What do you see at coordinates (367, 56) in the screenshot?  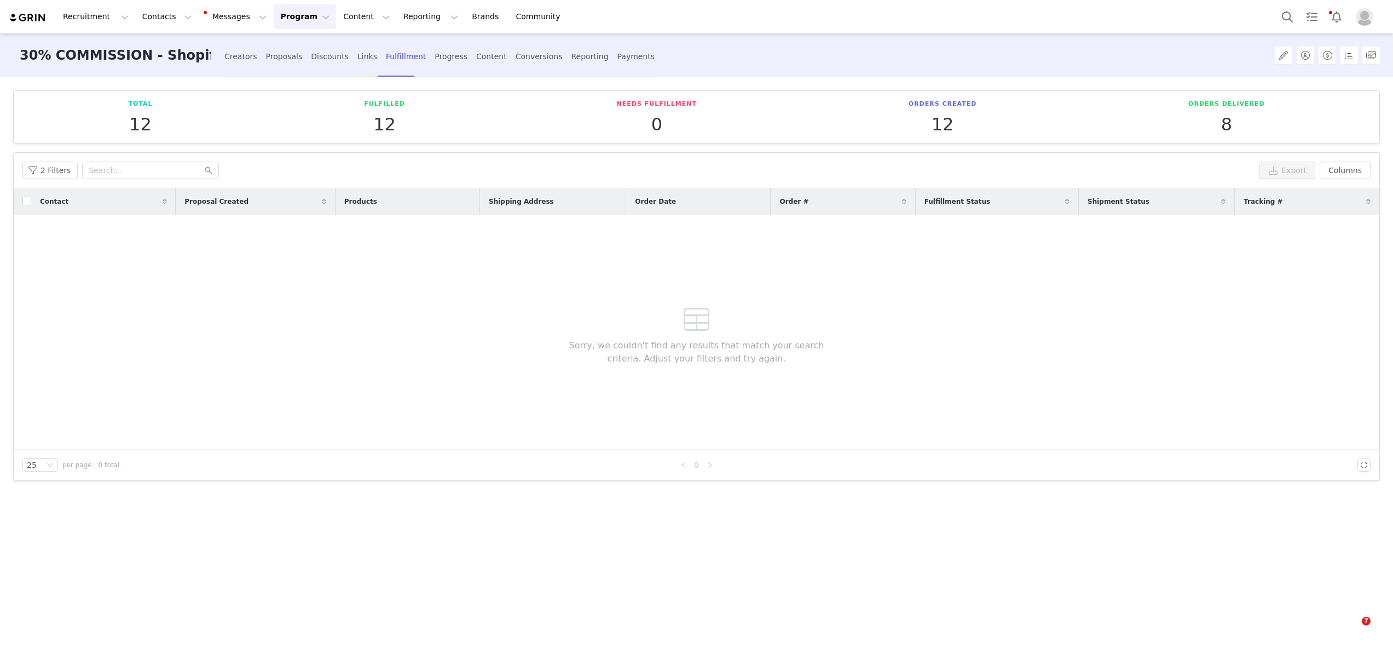 I see `div: Links` at bounding box center [367, 56].